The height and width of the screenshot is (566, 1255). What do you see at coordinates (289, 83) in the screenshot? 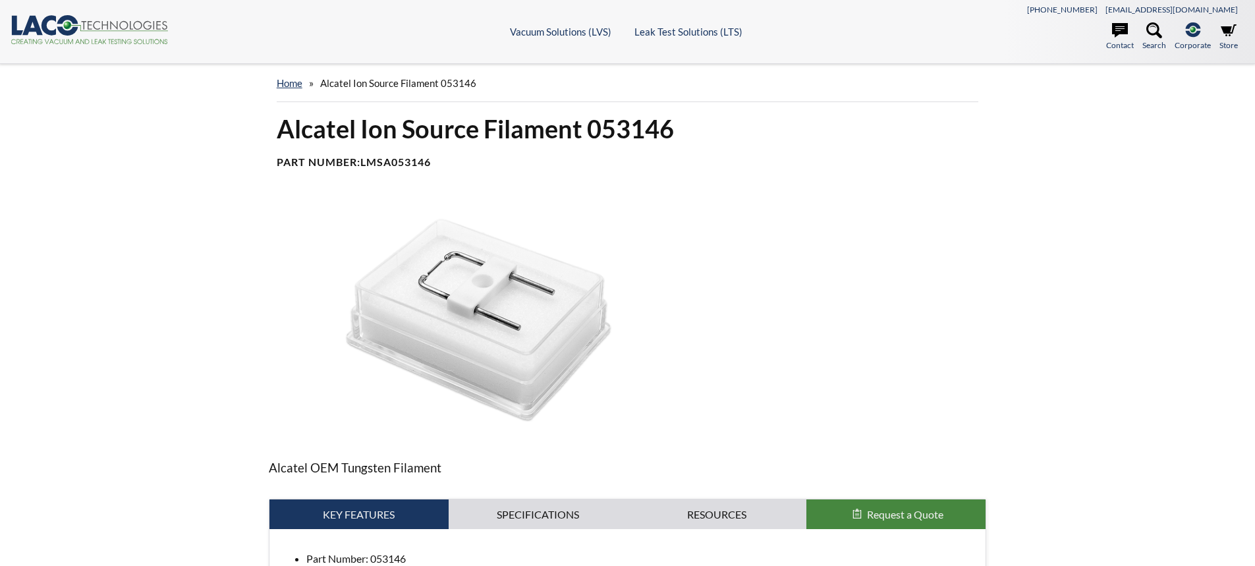
I see `a: home` at bounding box center [289, 83].